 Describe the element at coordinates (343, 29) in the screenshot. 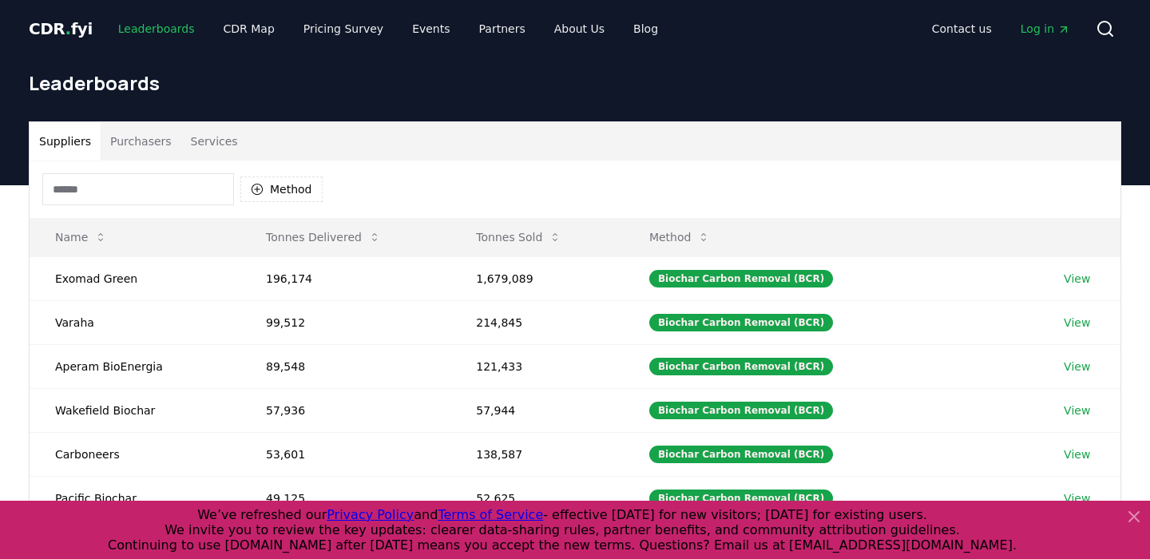

I see `a: Pricing Survey` at that location.